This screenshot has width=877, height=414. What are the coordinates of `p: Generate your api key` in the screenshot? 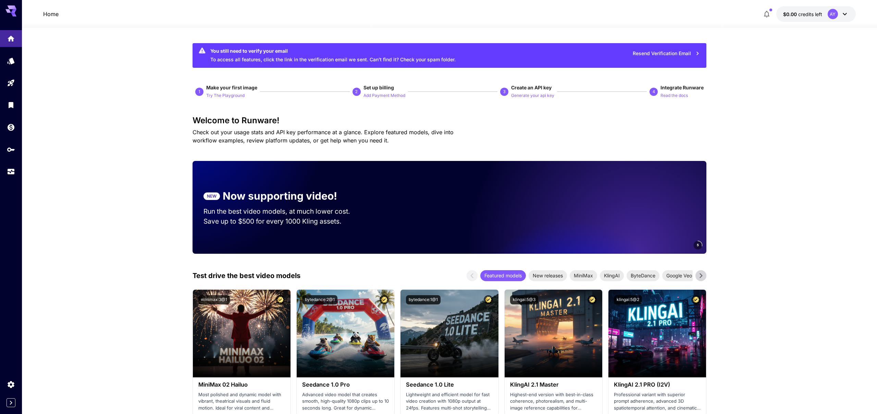 It's located at (533, 96).